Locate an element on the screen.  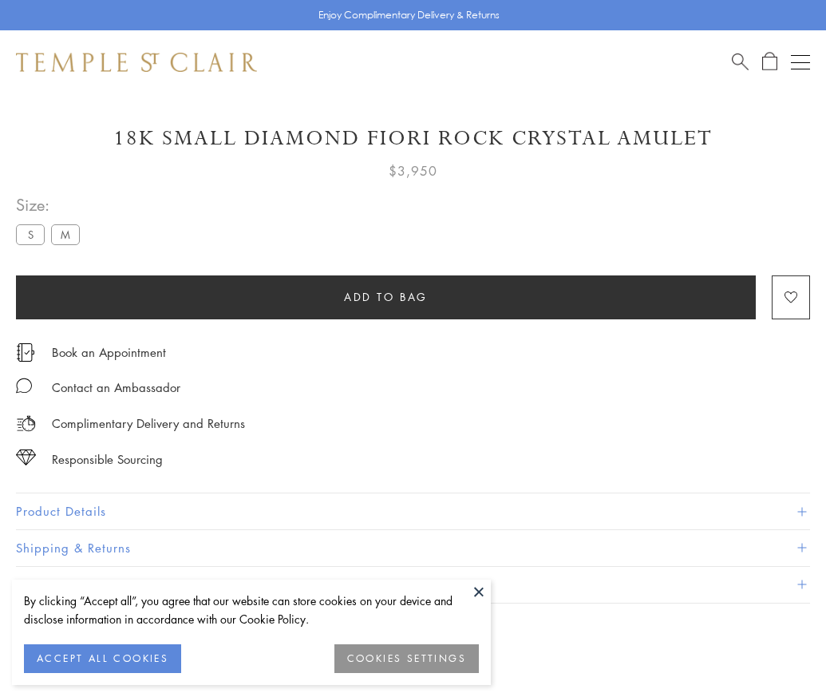
button: Gifting is located at coordinates (413, 585).